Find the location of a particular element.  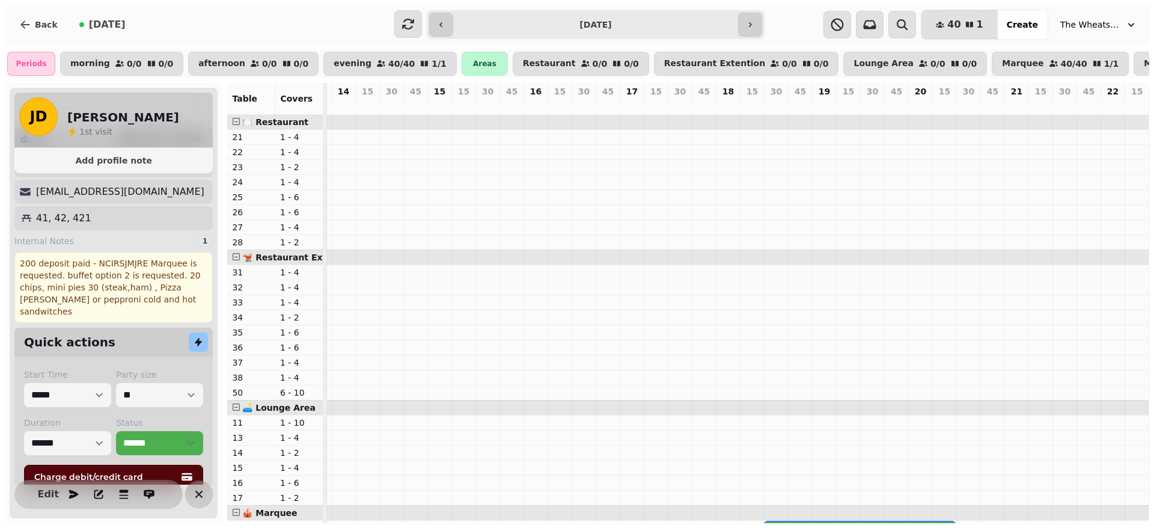

p: 11 is located at coordinates (251, 423).